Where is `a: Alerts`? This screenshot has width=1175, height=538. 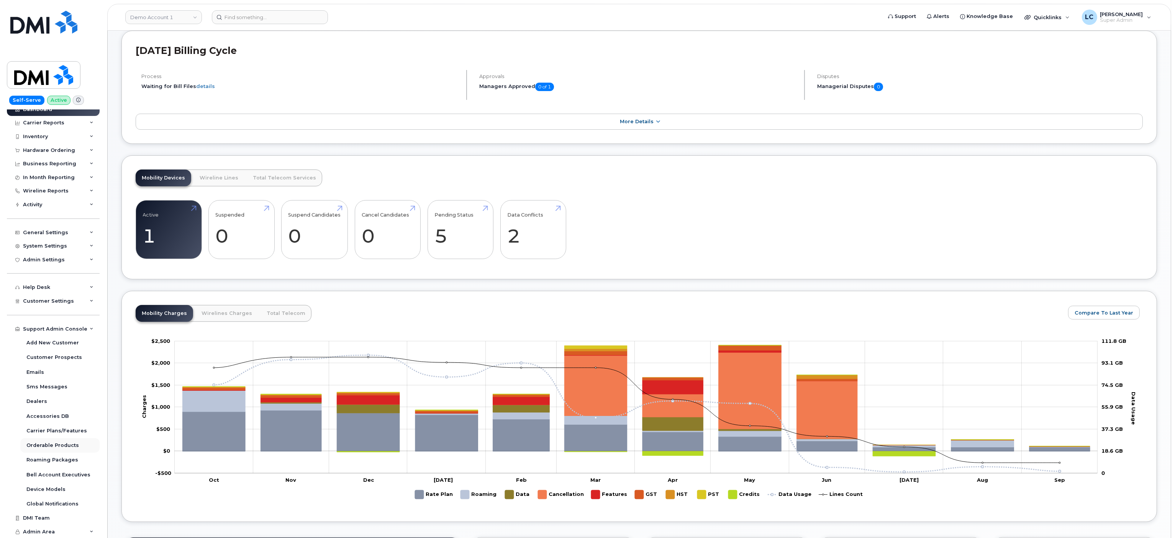 a: Alerts is located at coordinates (938, 16).